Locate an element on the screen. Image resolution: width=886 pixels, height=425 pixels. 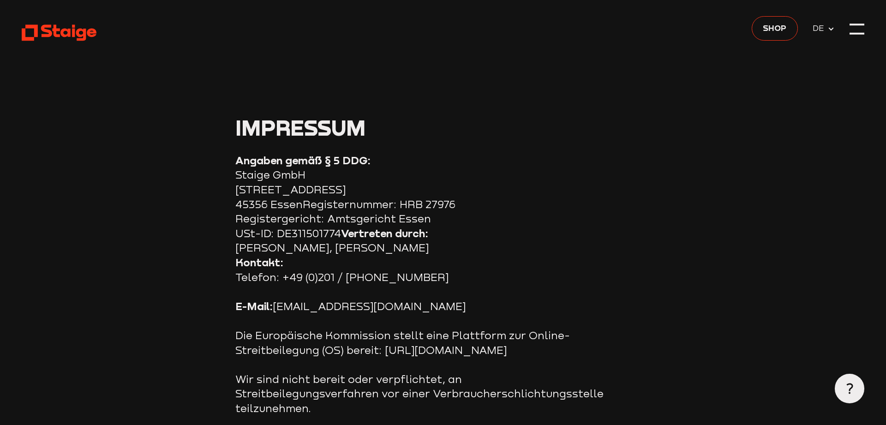
p: Wir sind nicht bereit oder verpflichtet, an Streitbeilegungsverfahren vor einer Verbraucherschlic... is located at coordinates (420, 394).